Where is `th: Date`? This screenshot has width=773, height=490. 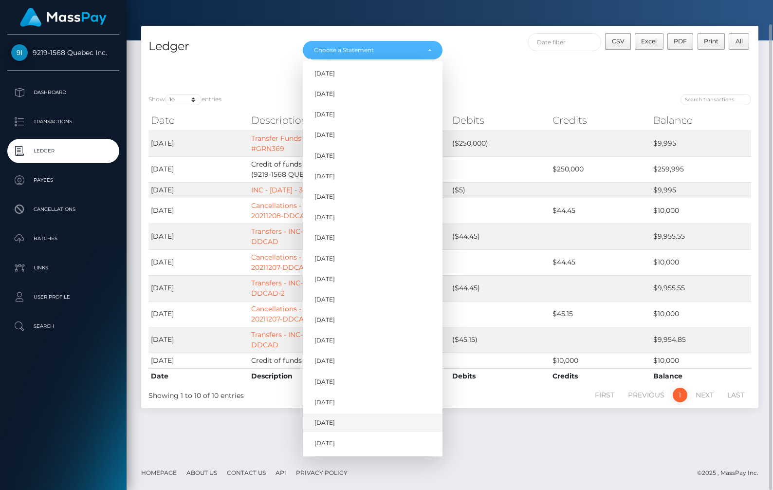 th: Date is located at coordinates (199, 376).